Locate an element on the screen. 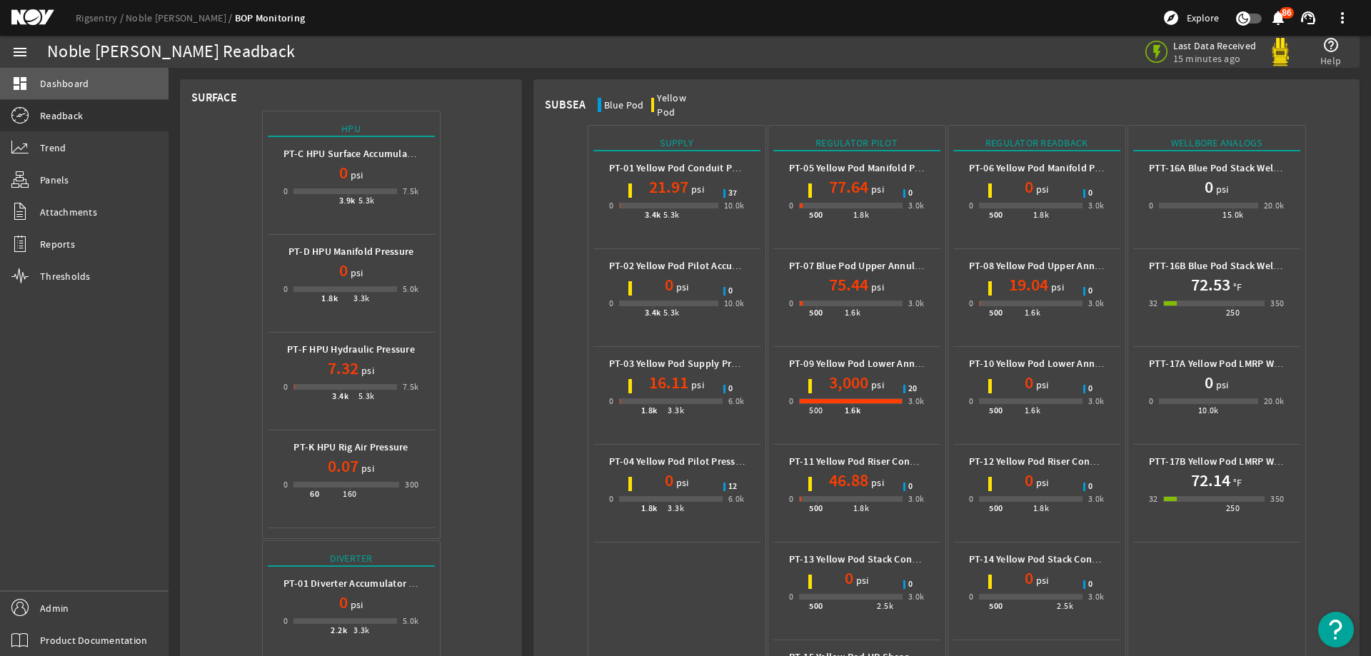  b: PT-14 Yellow Pod Stack Connector Regulator Pressure is located at coordinates (1088, 559).